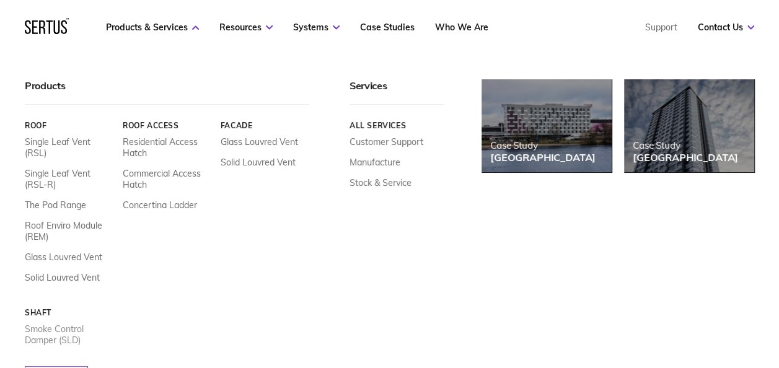  I want to click on a: Systems, so click(316, 27).